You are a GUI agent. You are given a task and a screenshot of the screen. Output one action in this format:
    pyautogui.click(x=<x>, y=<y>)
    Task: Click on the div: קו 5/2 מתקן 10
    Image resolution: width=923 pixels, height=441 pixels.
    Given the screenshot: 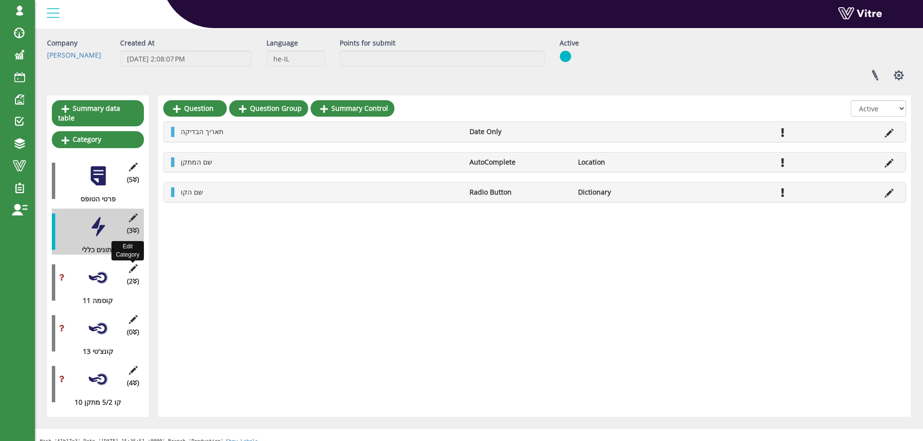 What is the action you would take?
    pyautogui.click(x=94, y=403)
    